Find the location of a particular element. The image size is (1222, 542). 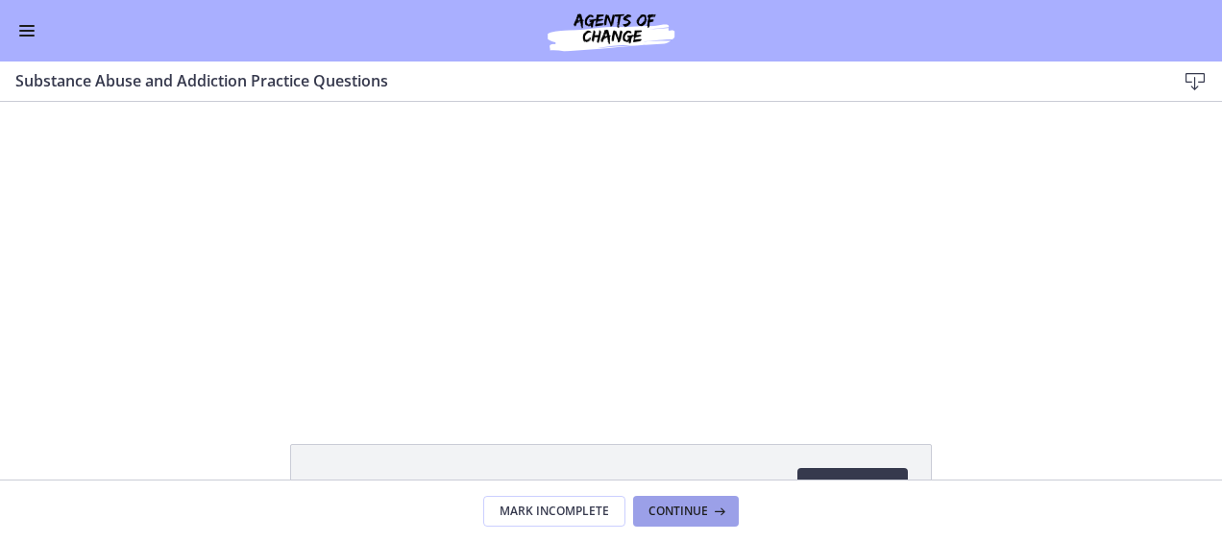

img: Agents of Change is located at coordinates (611, 31).